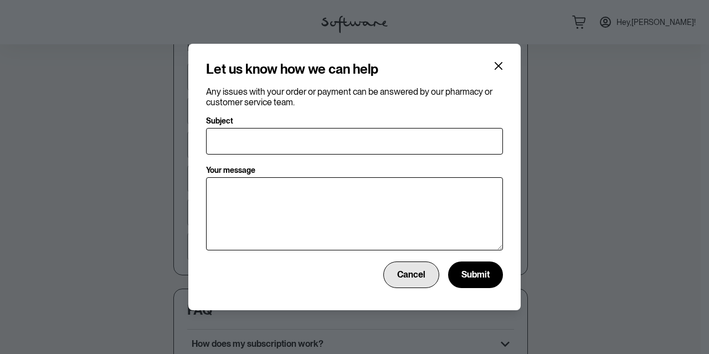  What do you see at coordinates (219, 121) in the screenshot?
I see `p: Subject` at bounding box center [219, 121].